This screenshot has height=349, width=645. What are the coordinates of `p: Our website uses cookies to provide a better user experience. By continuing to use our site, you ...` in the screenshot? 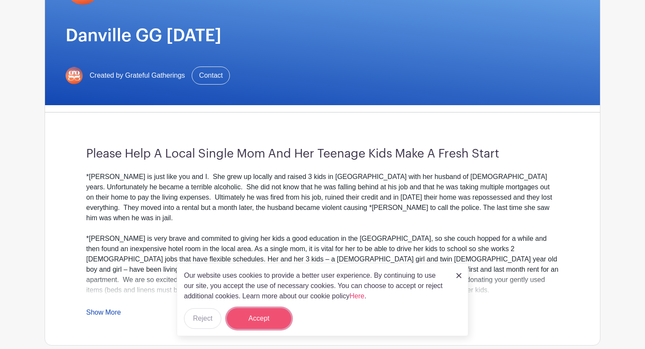 It's located at (316, 286).